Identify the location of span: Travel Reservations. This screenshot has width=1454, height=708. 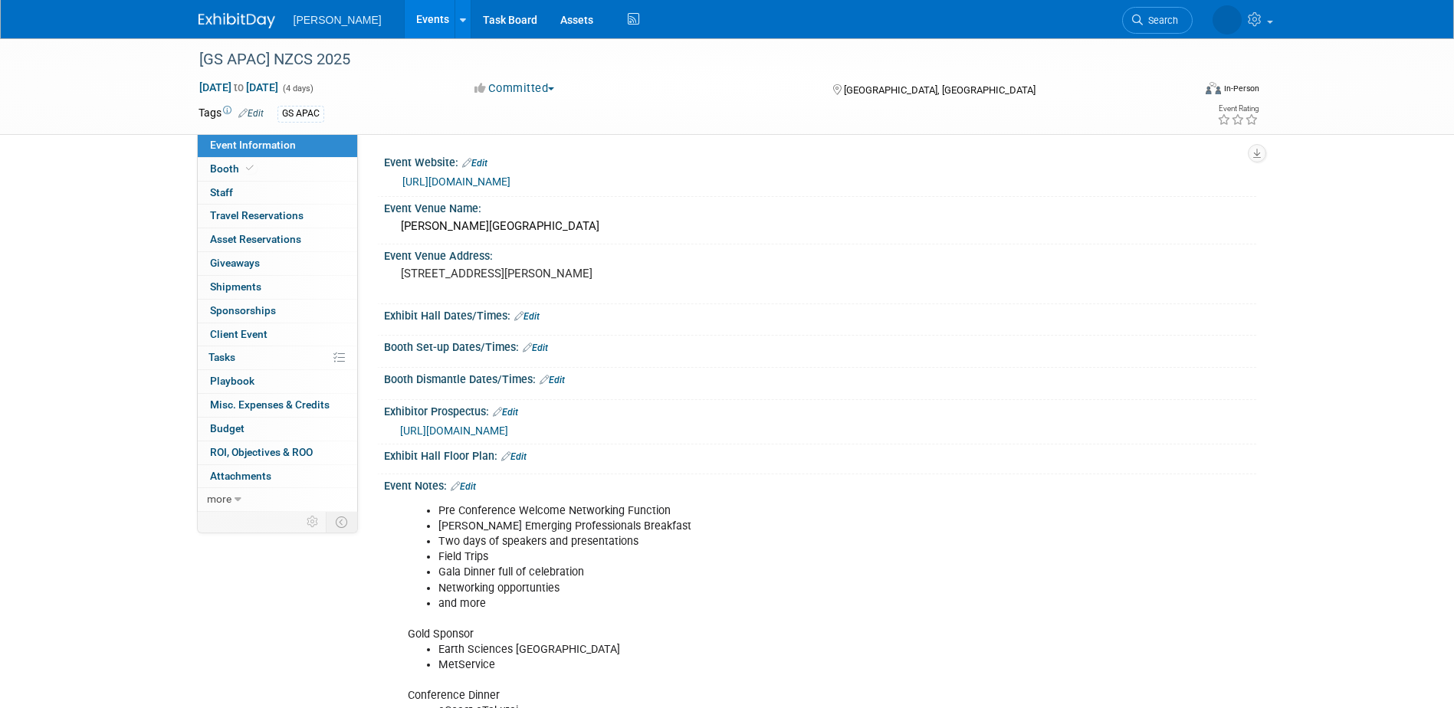
(257, 215).